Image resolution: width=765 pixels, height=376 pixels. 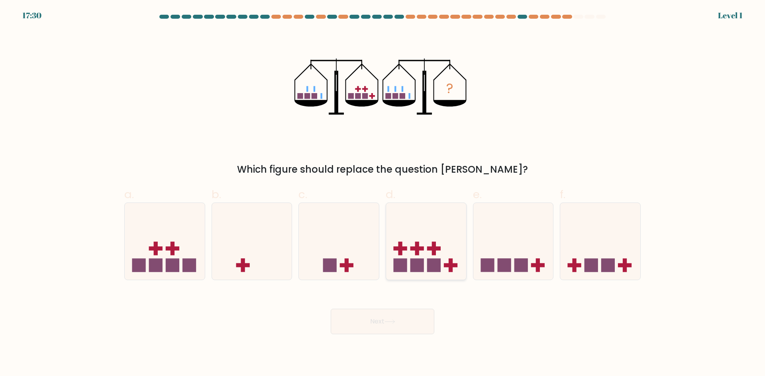 What do you see at coordinates (390, 194) in the screenshot?
I see `span: d.` at bounding box center [390, 194].